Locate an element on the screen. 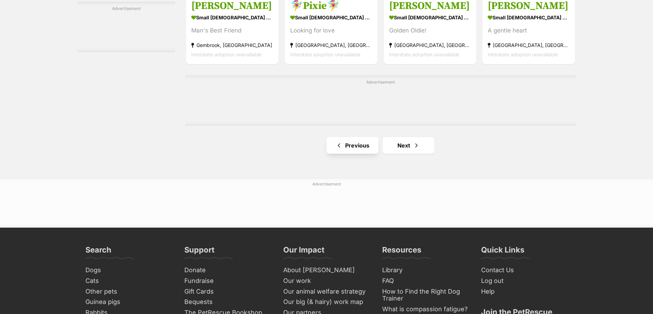 The image size is (653, 314). a: Our work is located at coordinates (326, 281).